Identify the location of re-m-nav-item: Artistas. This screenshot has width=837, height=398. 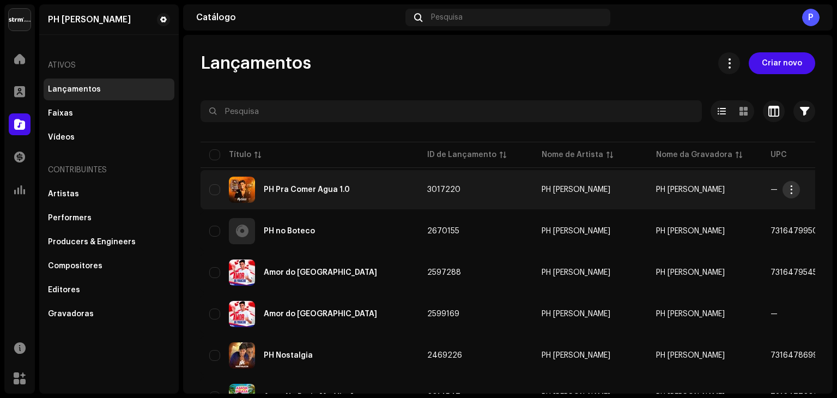
(109, 194).